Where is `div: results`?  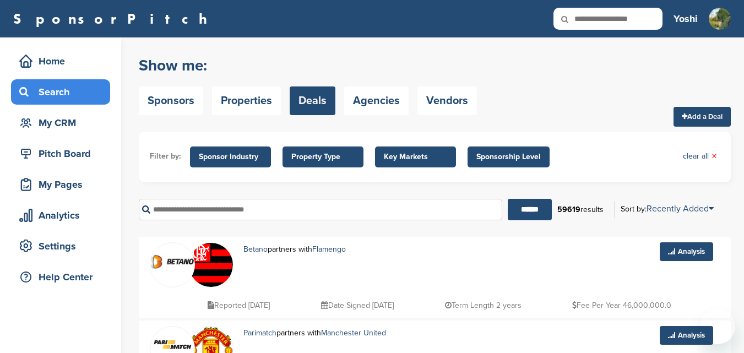
div: results is located at coordinates (580, 210).